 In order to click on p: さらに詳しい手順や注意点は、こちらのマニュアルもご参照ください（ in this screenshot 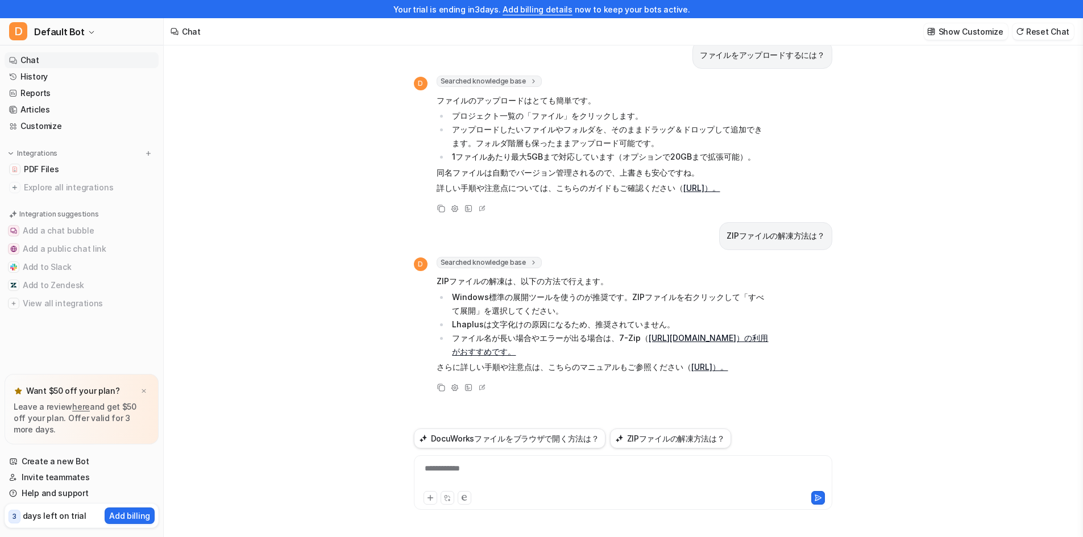, I will do `click(603, 367)`.